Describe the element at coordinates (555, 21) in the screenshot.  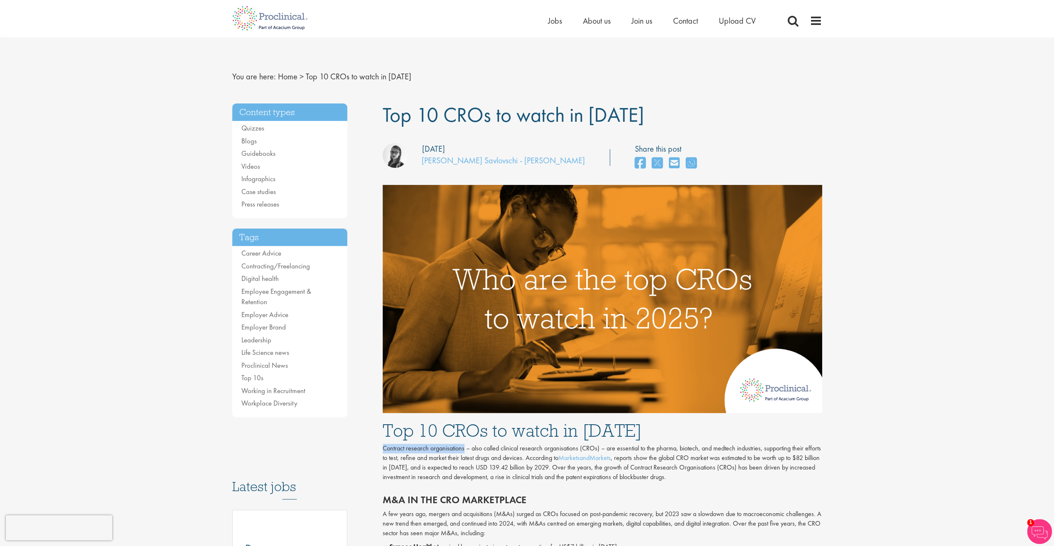
I see `a: Jobs` at that location.